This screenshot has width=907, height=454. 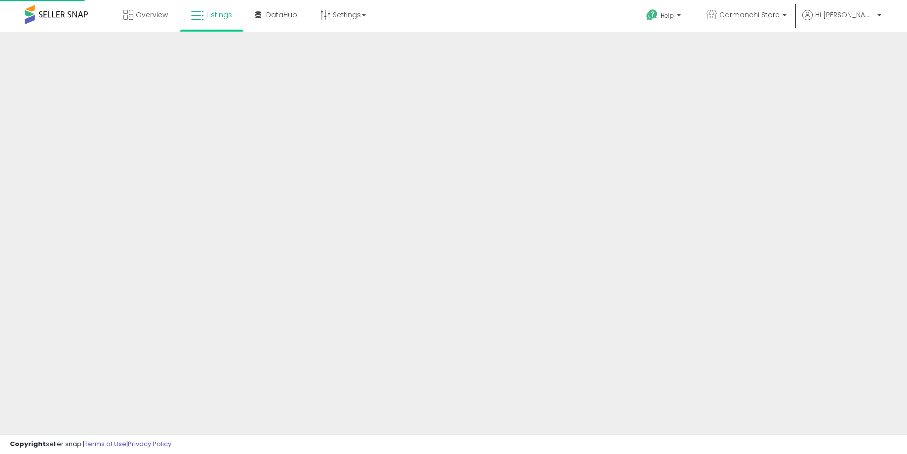 I want to click on span: Carmanchi Store, so click(x=749, y=15).